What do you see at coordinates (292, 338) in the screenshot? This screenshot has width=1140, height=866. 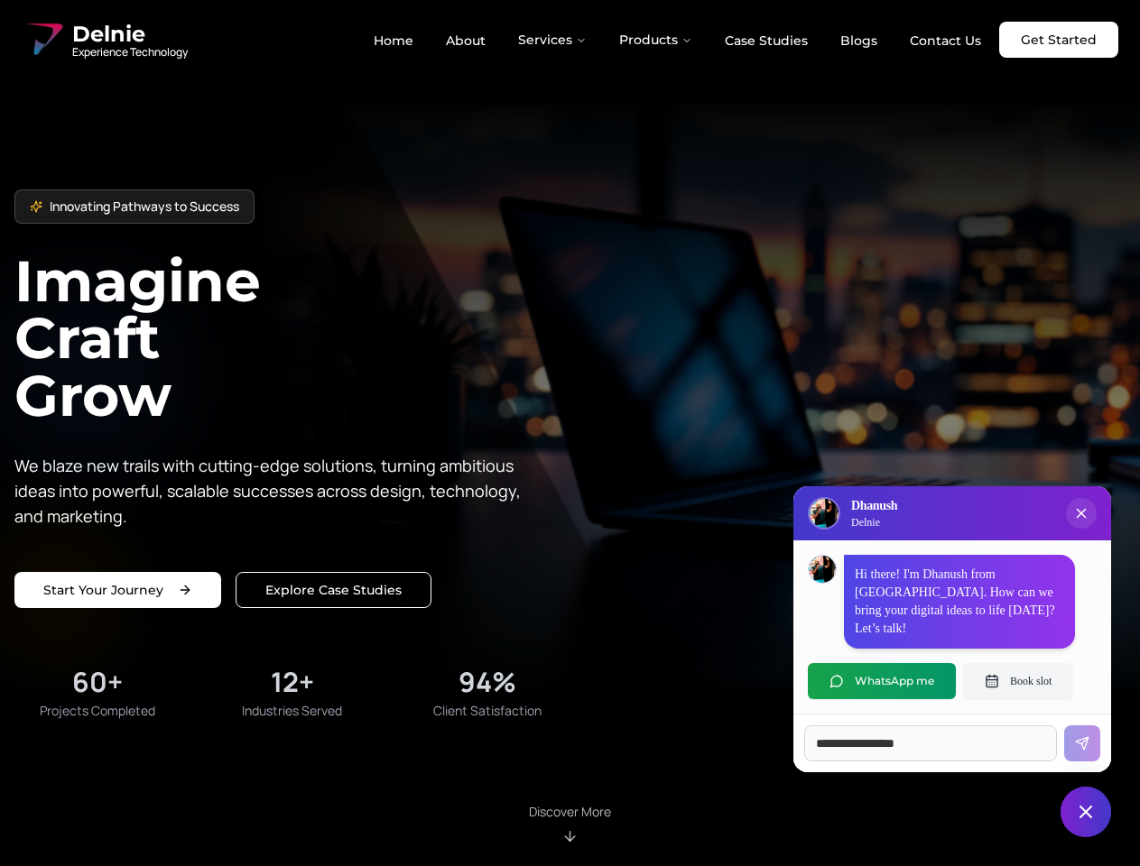 I see `h1: Imagine Craft Grow` at bounding box center [292, 338].